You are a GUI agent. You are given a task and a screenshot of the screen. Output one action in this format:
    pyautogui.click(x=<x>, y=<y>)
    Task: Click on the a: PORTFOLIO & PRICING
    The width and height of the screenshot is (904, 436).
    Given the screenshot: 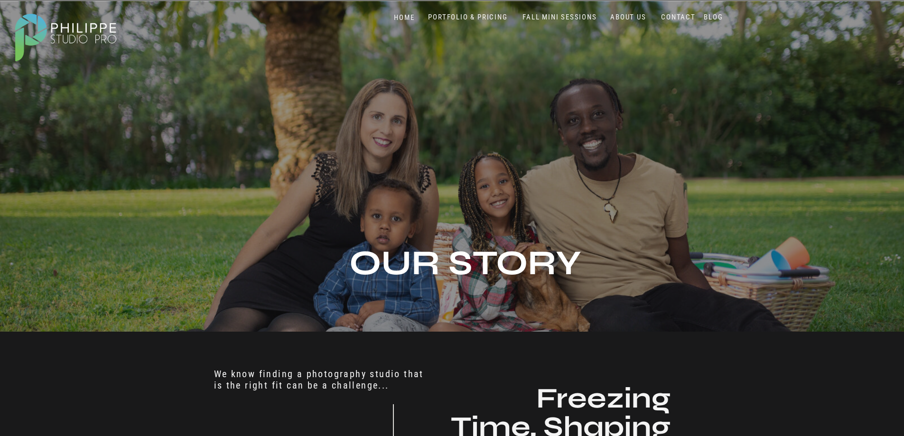 What is the action you would take?
    pyautogui.click(x=468, y=17)
    